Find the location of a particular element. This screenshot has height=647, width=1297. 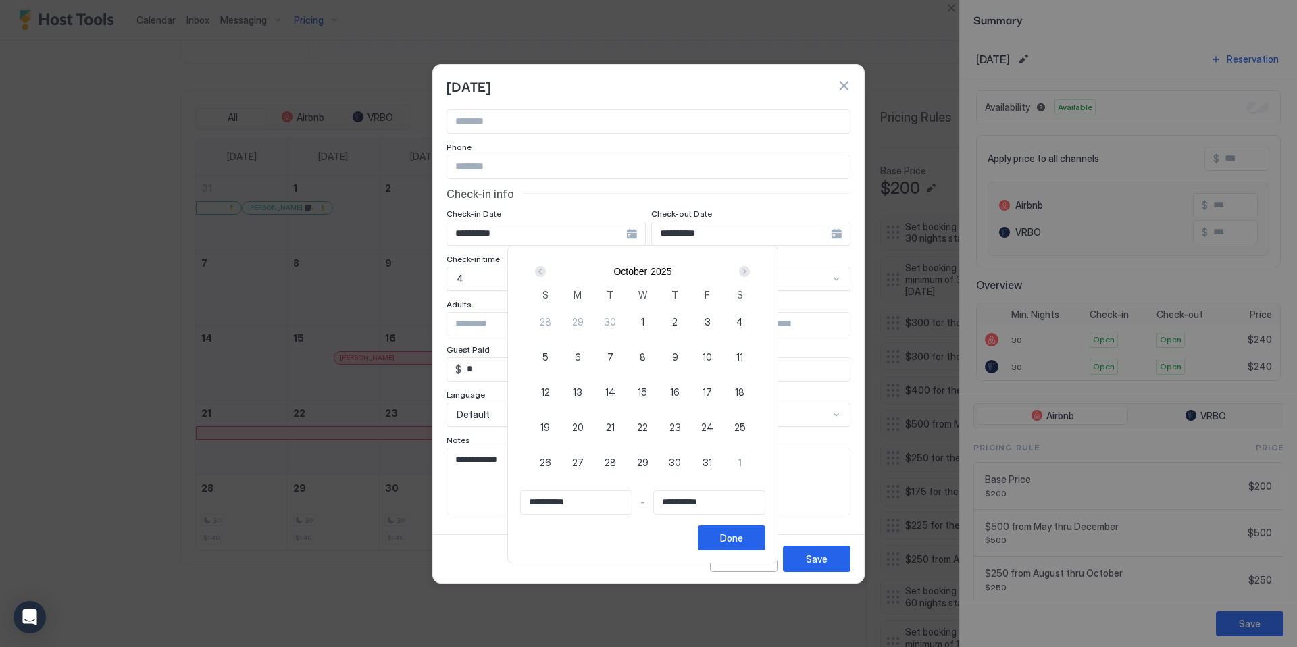

button: 18 is located at coordinates (740, 392).